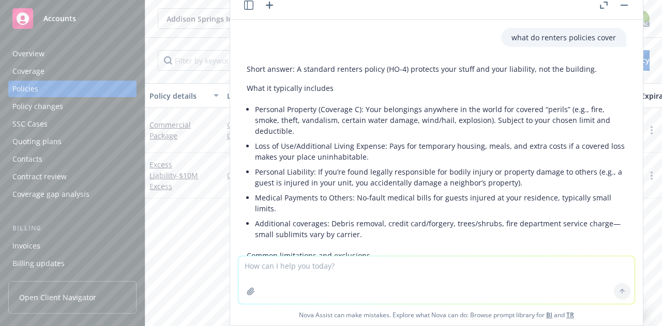 The height and width of the screenshot is (326, 662). Describe the element at coordinates (72, 177) in the screenshot. I see `a: Contract review` at that location.